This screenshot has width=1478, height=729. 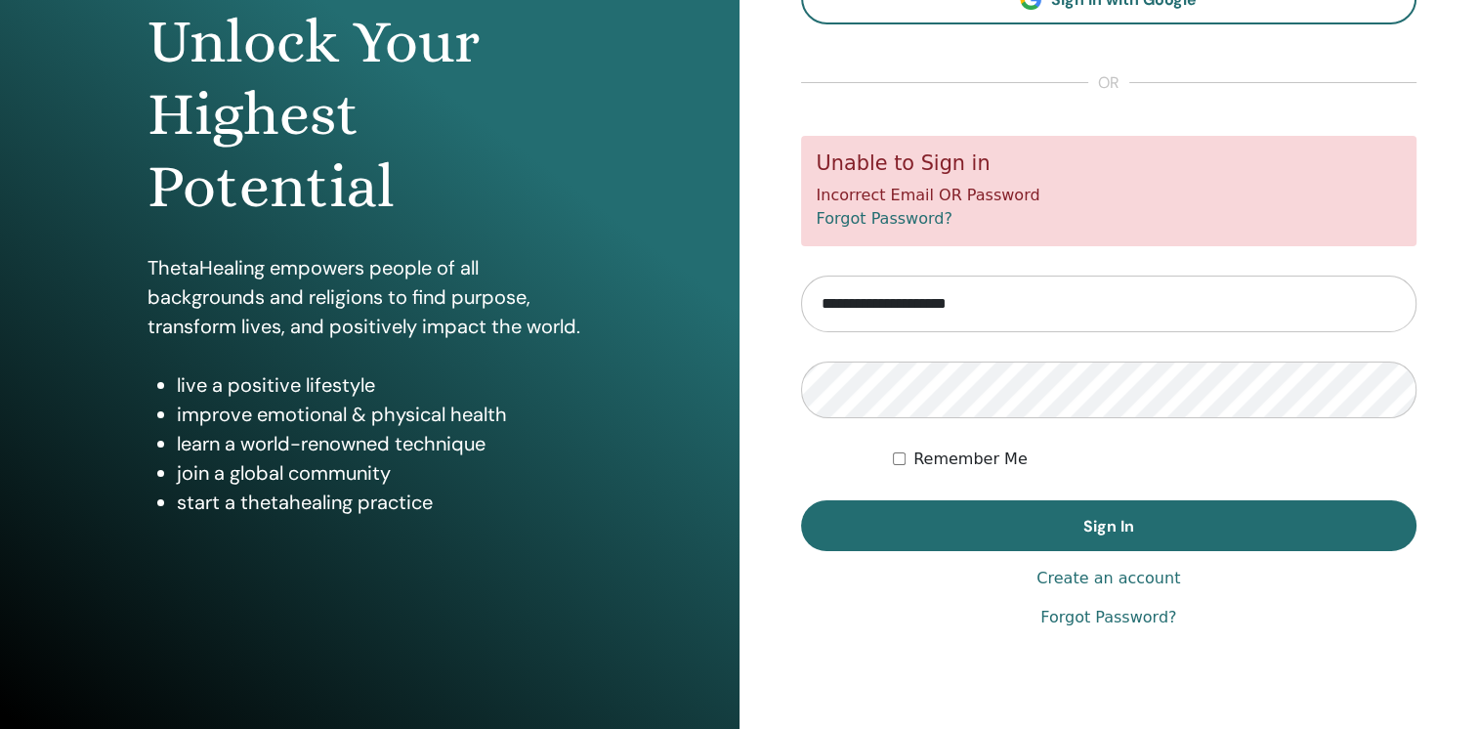 I want to click on div: Keep me authenticated indefinitely or until I manually logout, so click(x=1154, y=459).